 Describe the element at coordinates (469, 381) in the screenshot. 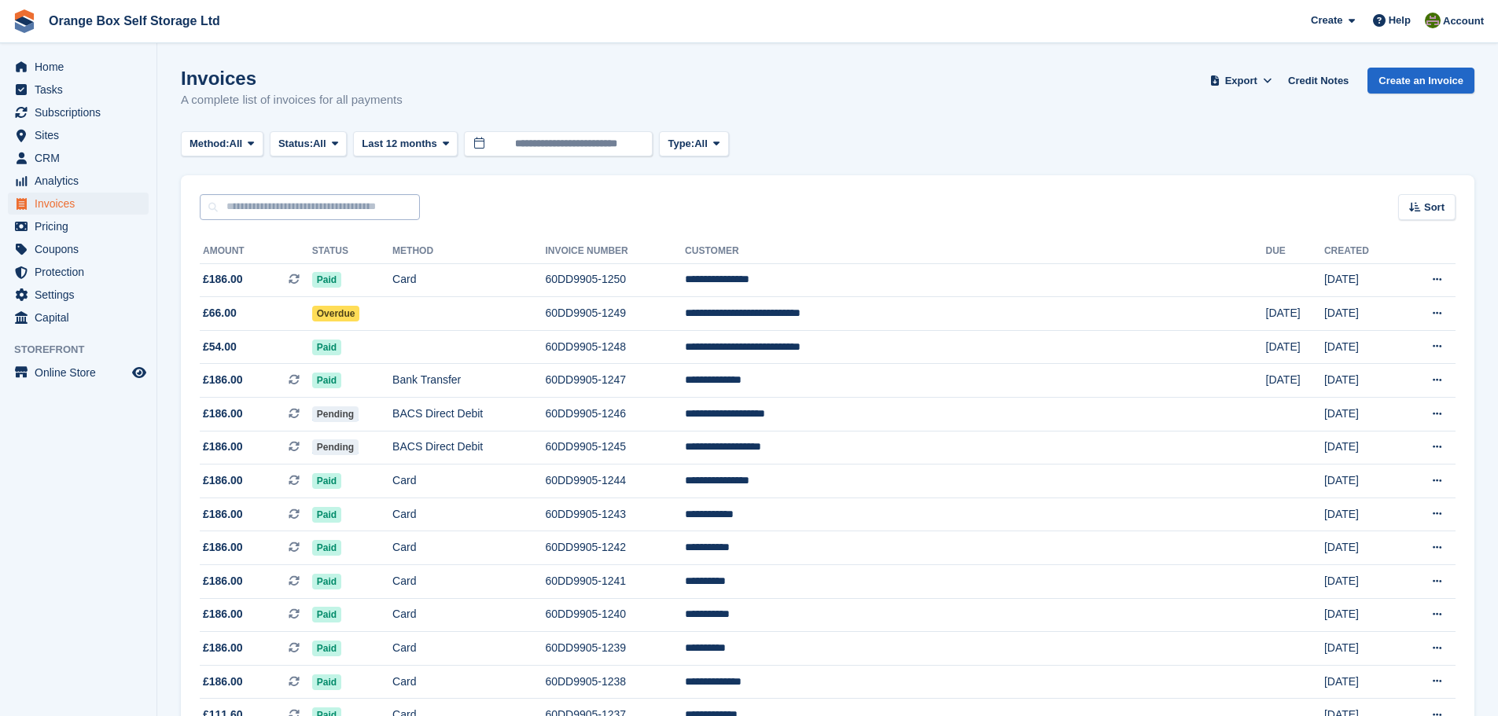

I see `td: Bank Transfer` at that location.